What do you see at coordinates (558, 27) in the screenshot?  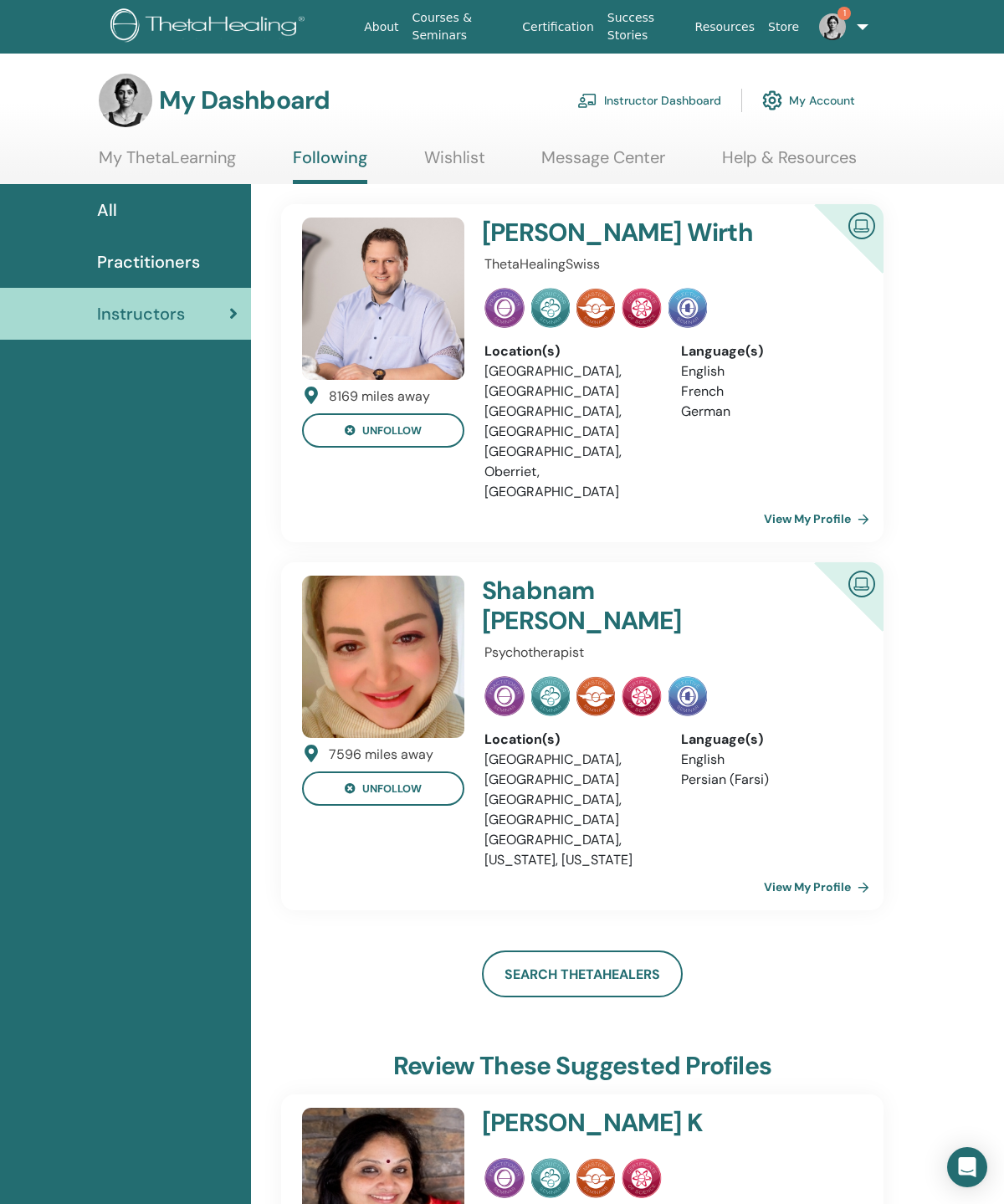 I see `a: Certification` at bounding box center [558, 27].